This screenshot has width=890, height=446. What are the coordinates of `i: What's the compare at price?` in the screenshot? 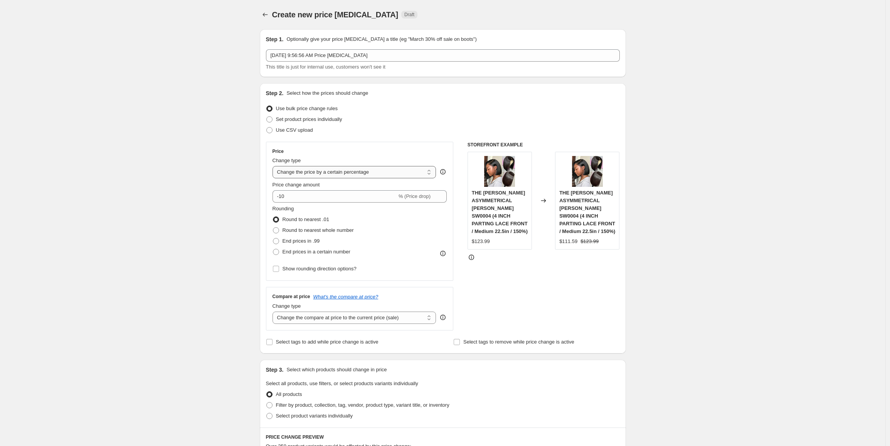 It's located at (346, 297).